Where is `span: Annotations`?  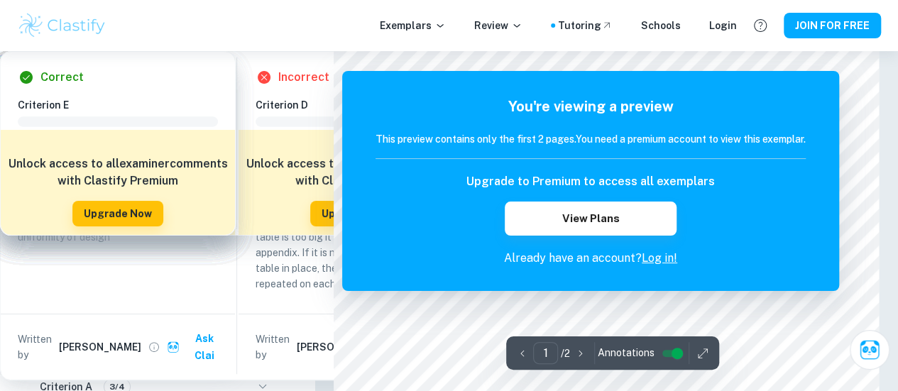 span: Annotations is located at coordinates (626, 353).